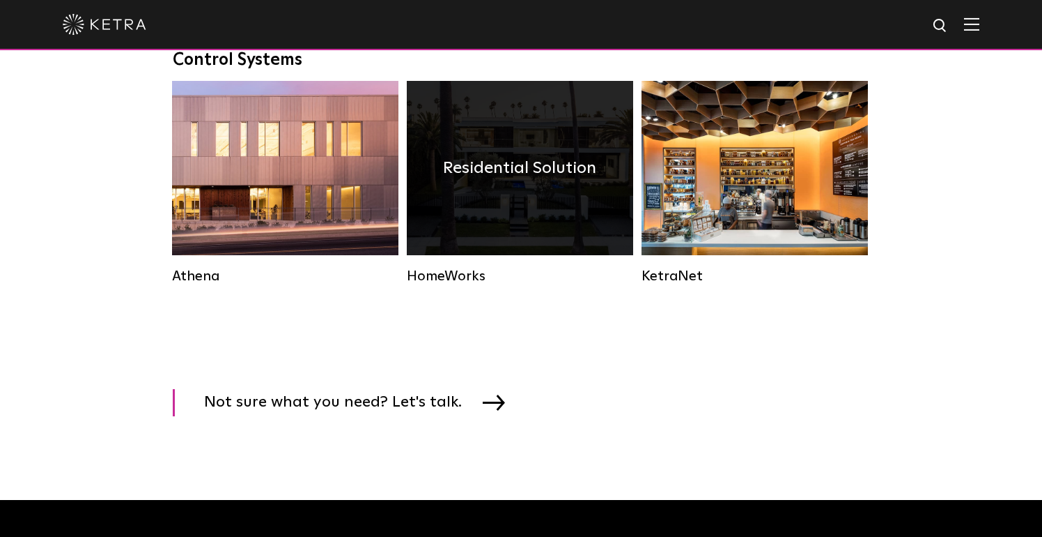  What do you see at coordinates (755, 276) in the screenshot?
I see `div: KetraNet` at bounding box center [755, 276].